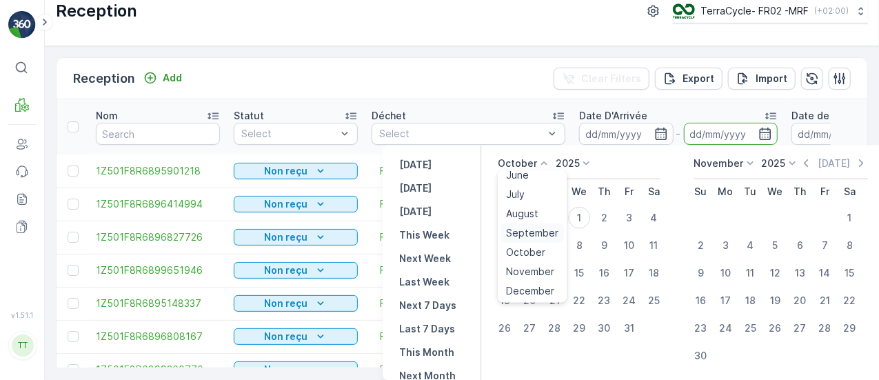 This screenshot has width=879, height=380. I want to click on p: TerraCycle- FR02 -MRF, so click(754, 11).